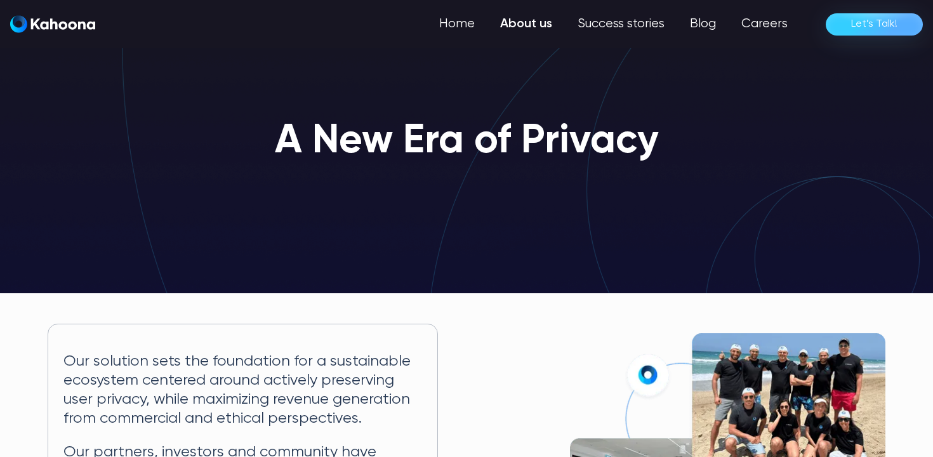 The image size is (933, 457). I want to click on a: Success stories, so click(621, 24).